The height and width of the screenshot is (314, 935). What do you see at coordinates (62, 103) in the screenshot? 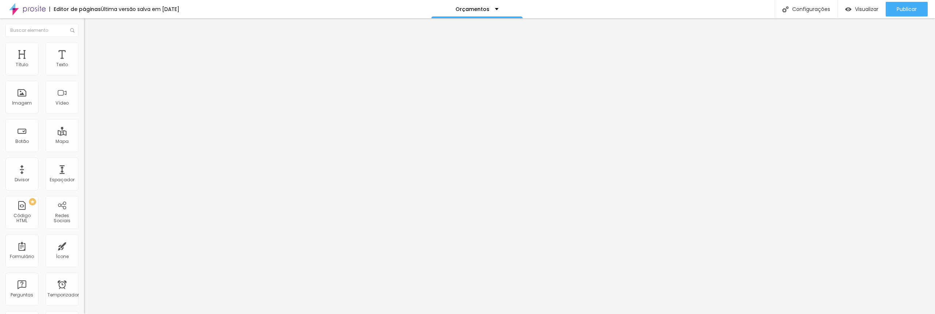
I see `font: Vídeo` at bounding box center [62, 103].